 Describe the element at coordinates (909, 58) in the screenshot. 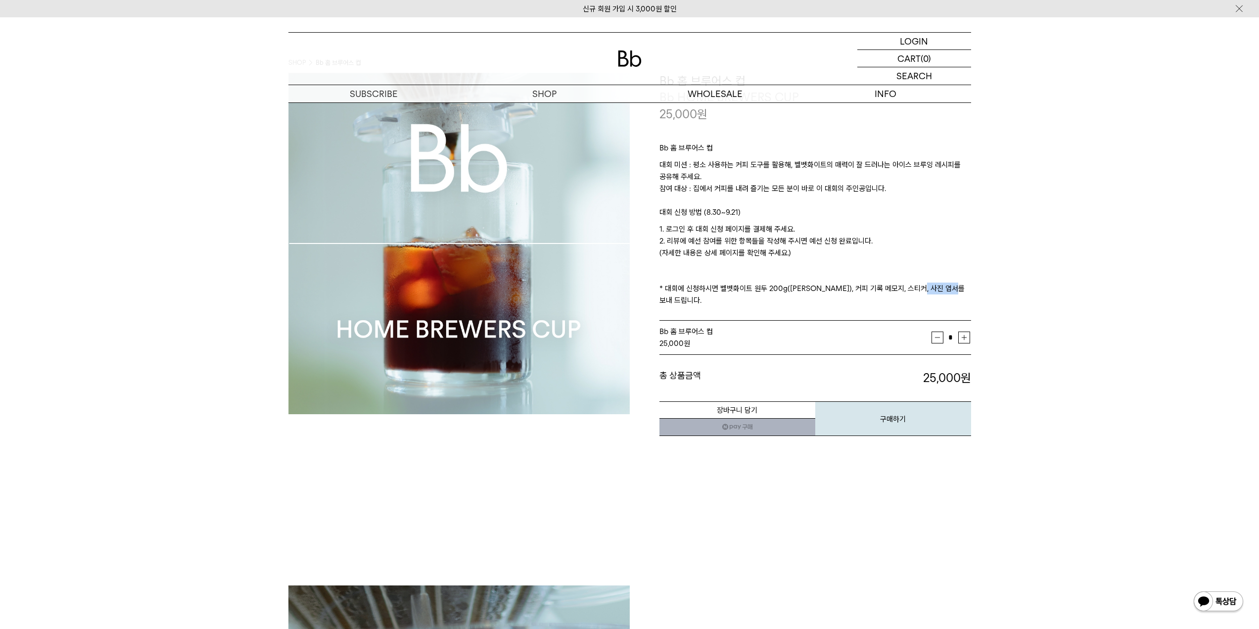

I see `p: CART` at that location.